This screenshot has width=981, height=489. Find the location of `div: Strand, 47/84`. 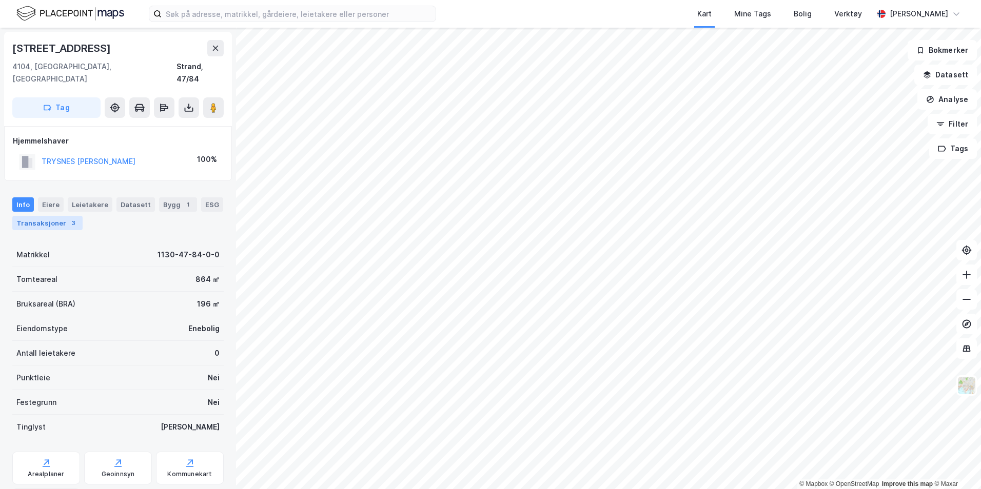

div: Strand, 47/84 is located at coordinates (200, 73).